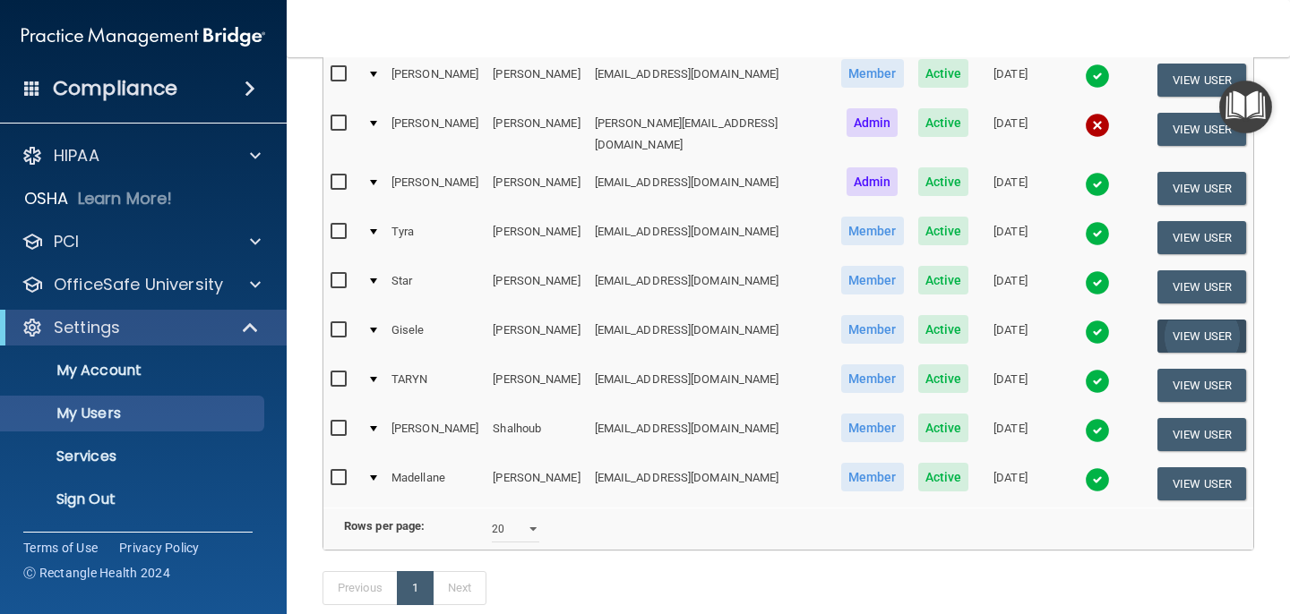 The height and width of the screenshot is (614, 1290). I want to click on p: My Users, so click(133, 414).